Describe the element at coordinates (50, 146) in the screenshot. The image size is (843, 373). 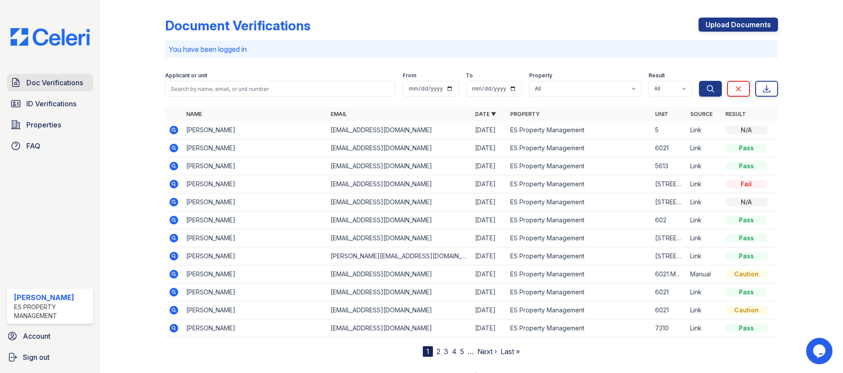
I see `a: FAQ` at that location.